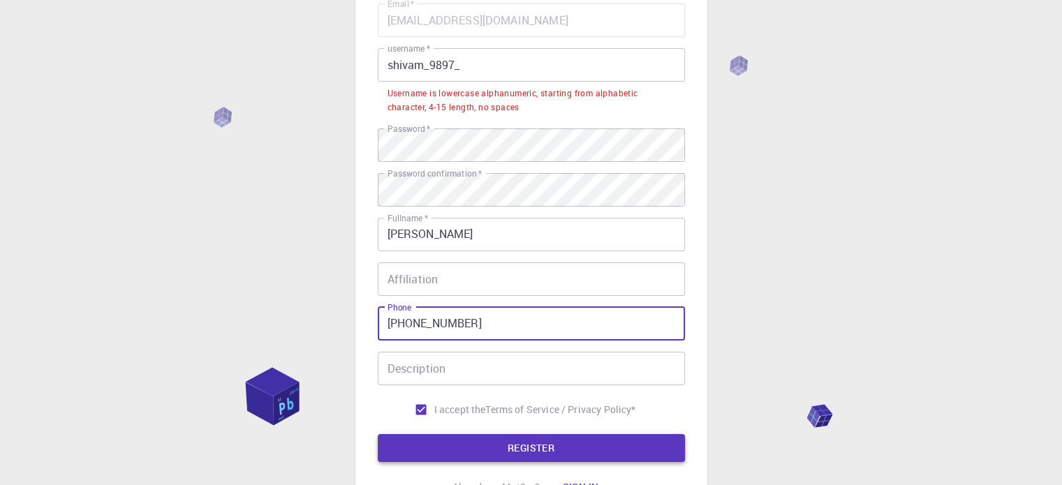  Describe the element at coordinates (531, 101) in the screenshot. I see `div: Username is lowercase alphanumeric, starting from alphabetic character, 4-15 length, no spaces` at that location.